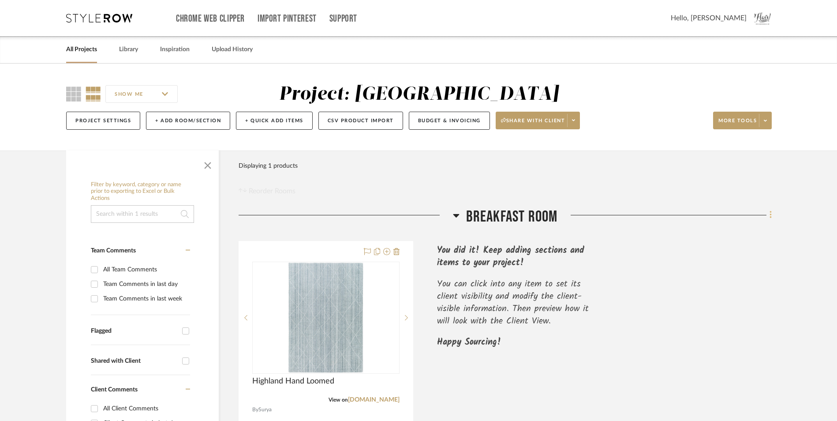 This screenshot has width=837, height=421. I want to click on button: Close, so click(208, 164).